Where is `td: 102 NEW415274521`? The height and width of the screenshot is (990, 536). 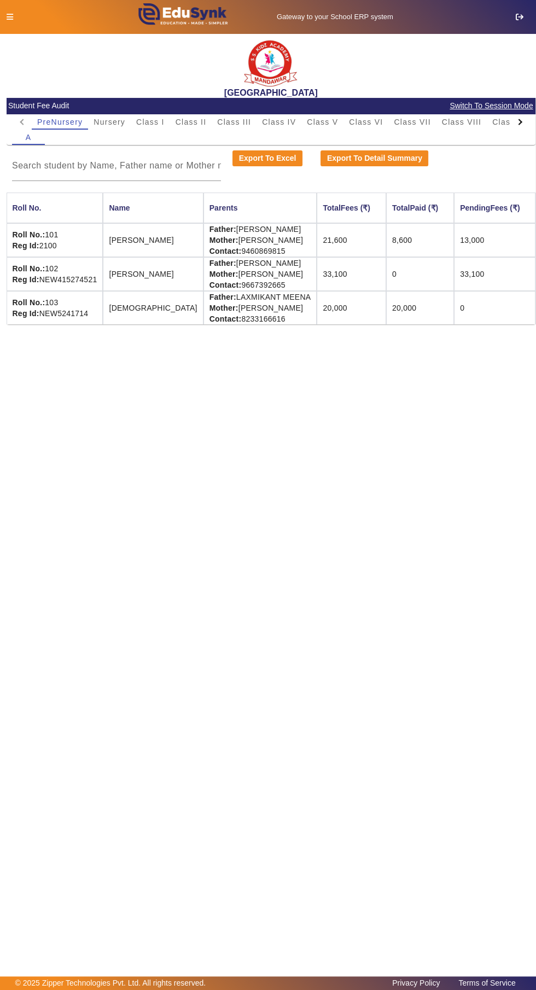
td: 102 NEW415274521 is located at coordinates (55, 274).